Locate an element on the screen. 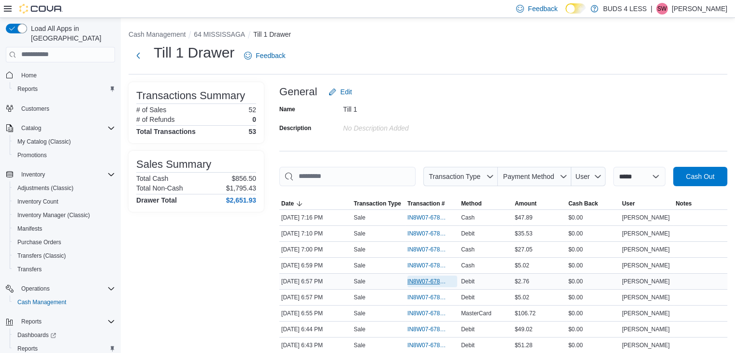 The image size is (735, 353). p: BUDS 4 LESS is located at coordinates (625, 9).